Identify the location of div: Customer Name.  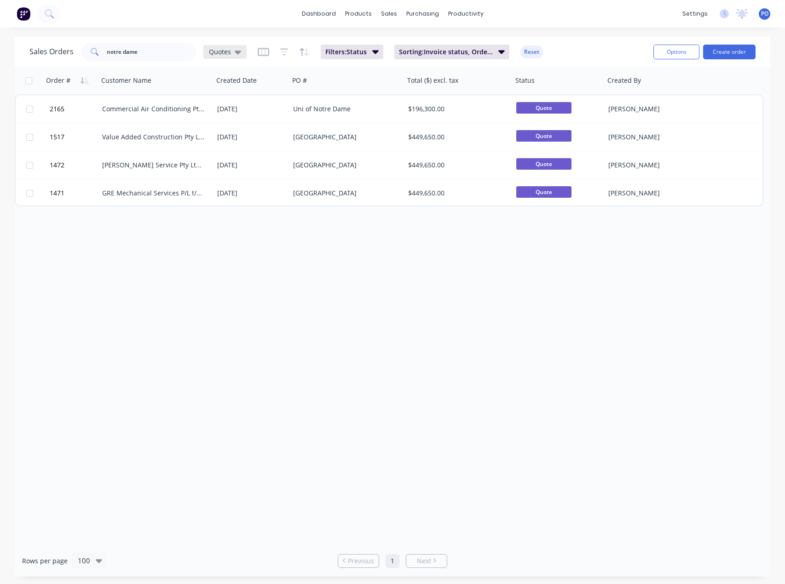
(126, 80).